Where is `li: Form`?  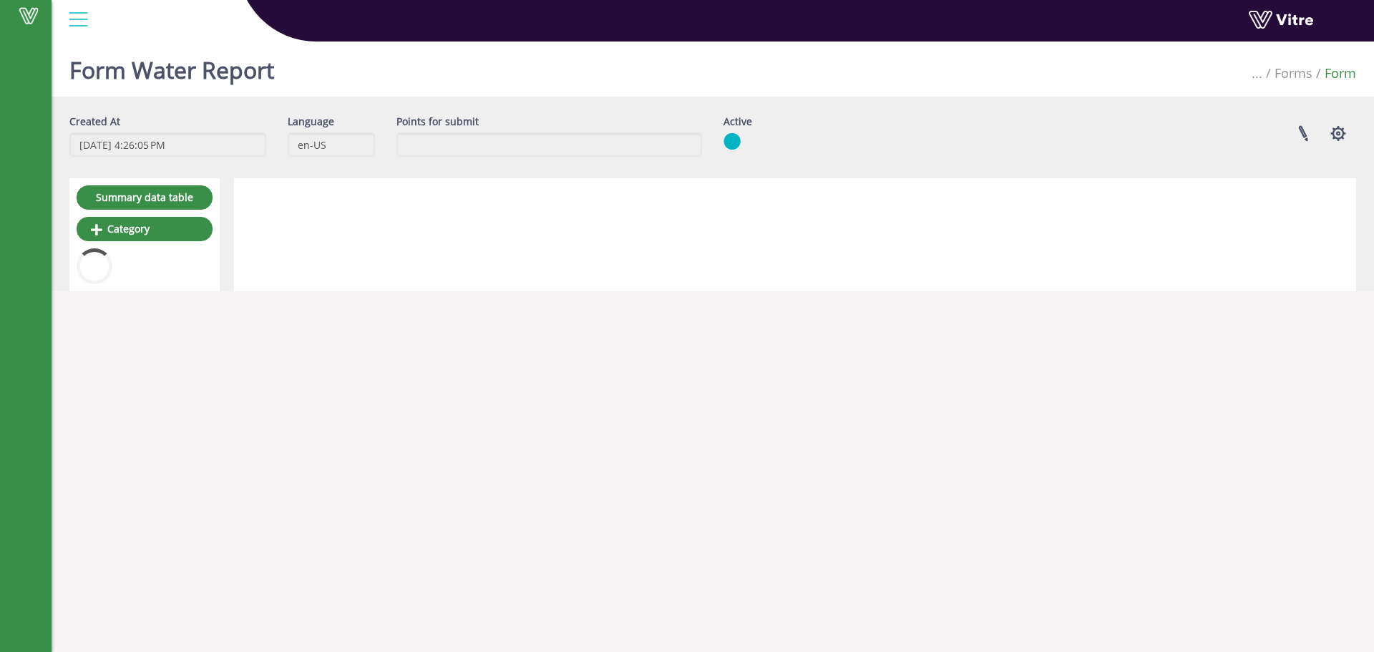 li: Form is located at coordinates (1334, 74).